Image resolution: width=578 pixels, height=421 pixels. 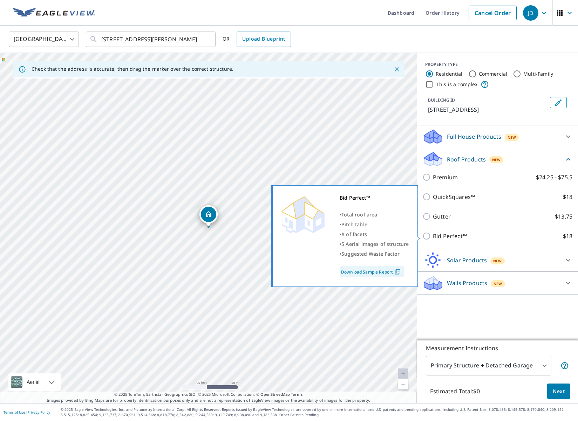 I want to click on div: Roof ProductsNew, so click(x=497, y=159).